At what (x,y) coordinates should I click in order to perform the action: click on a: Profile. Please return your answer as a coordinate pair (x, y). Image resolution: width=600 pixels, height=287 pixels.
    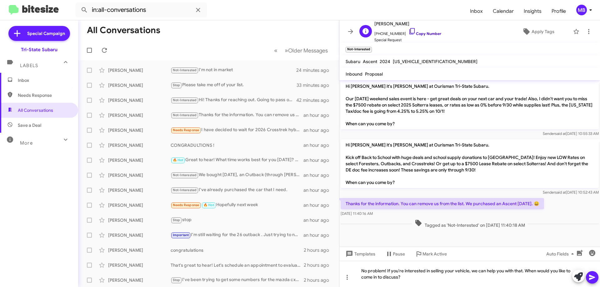
    Looking at the image, I should click on (559, 11).